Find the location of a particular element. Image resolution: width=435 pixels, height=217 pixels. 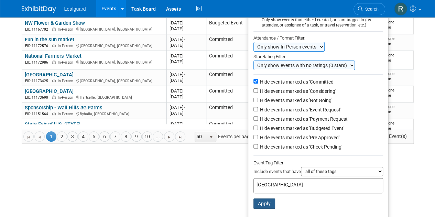

img: ExhibitDay is located at coordinates (39, 9).